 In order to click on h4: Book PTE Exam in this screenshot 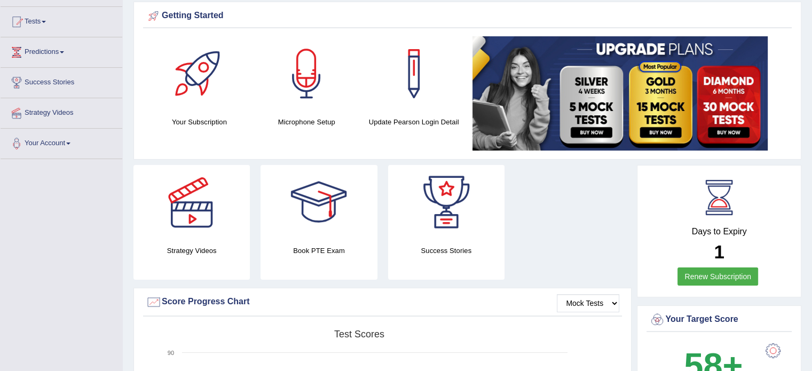, I will do `click(319, 250)`.